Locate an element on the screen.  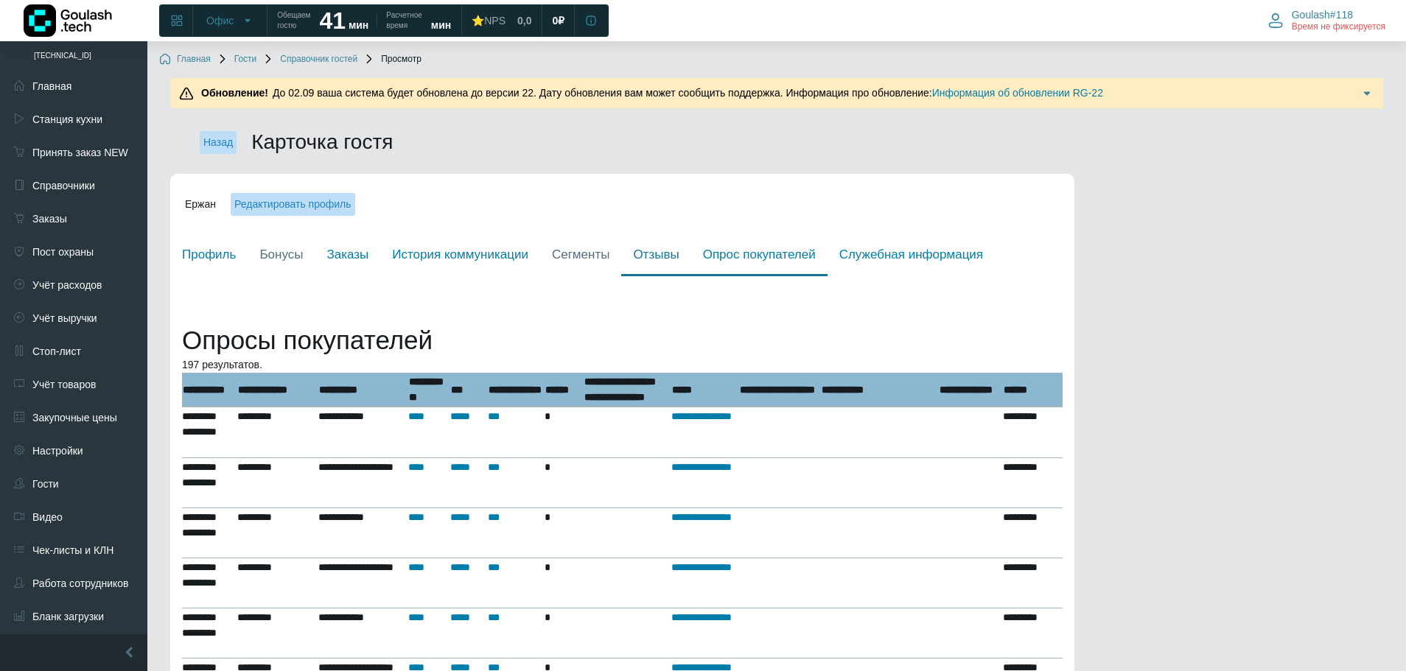
a: ⭐NPS 0,0 is located at coordinates (501, 21).